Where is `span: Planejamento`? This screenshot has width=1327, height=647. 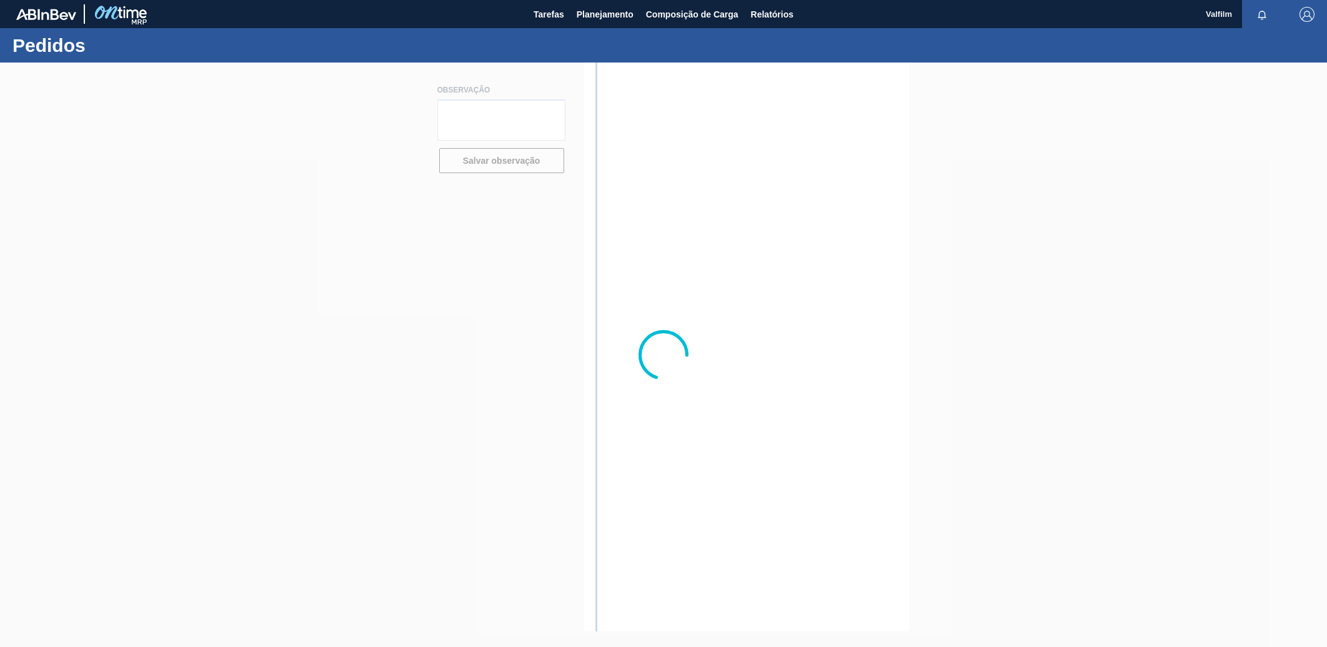
span: Planejamento is located at coordinates (605, 14).